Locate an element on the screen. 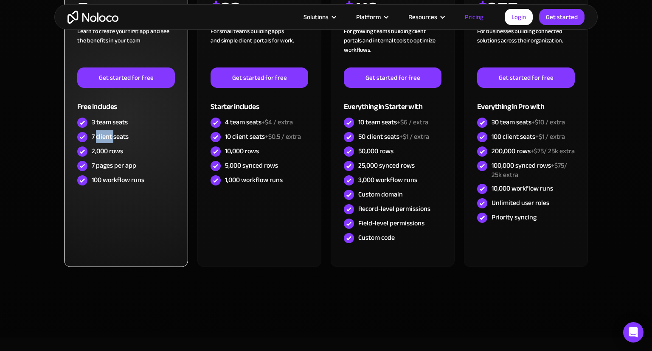 This screenshot has width=652, height=351. a: Get started is located at coordinates (561, 17).